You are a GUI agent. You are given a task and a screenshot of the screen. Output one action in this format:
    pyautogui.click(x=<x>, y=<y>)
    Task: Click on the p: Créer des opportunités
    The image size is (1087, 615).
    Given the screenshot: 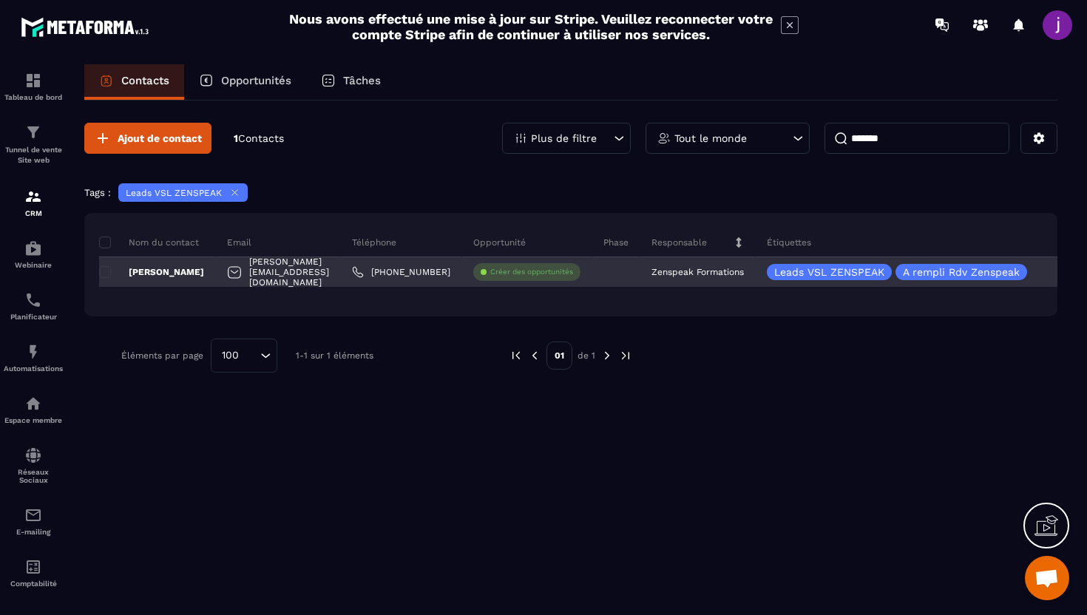 What is the action you would take?
    pyautogui.click(x=532, y=272)
    